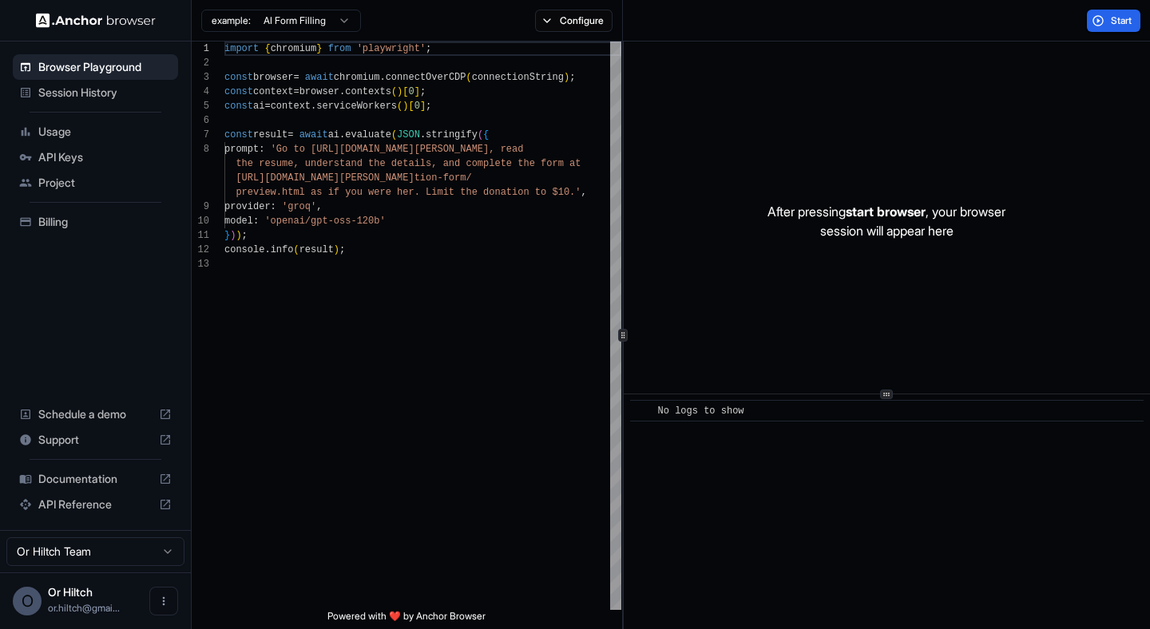 The image size is (1150, 629). What do you see at coordinates (201, 77) in the screenshot?
I see `div: 3` at bounding box center [201, 77].